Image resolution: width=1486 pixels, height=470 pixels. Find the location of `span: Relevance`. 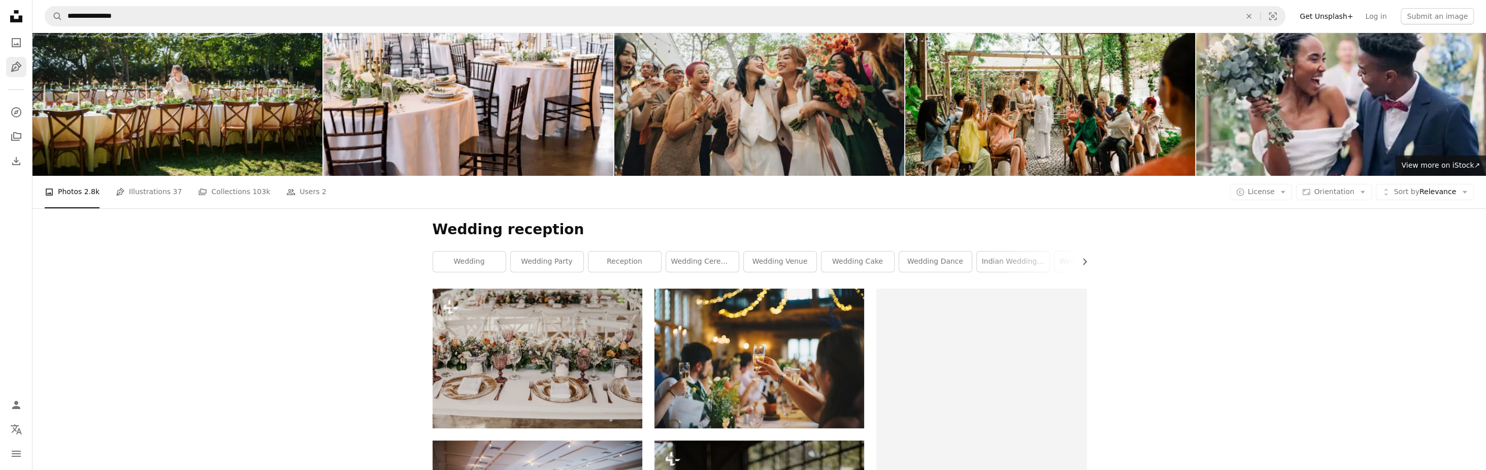

span: Relevance is located at coordinates (1425, 192).